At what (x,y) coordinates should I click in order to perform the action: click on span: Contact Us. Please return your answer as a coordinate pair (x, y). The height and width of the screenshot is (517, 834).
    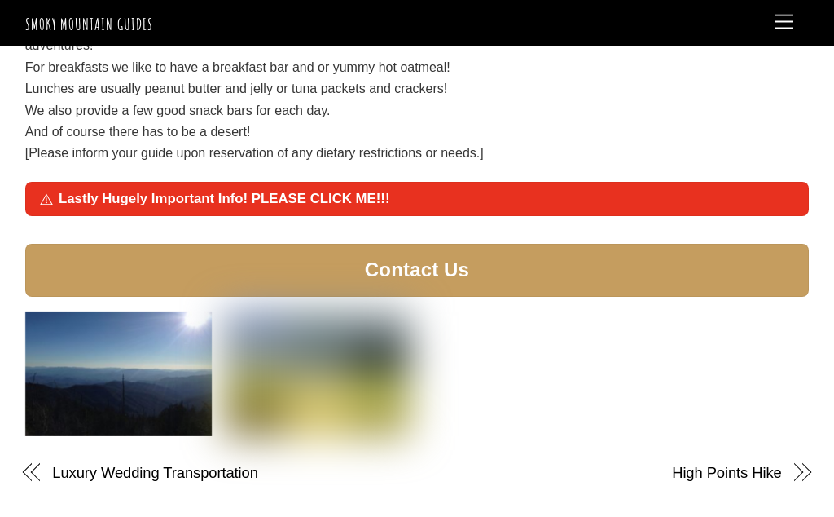
    Looking at the image, I should click on (417, 270).